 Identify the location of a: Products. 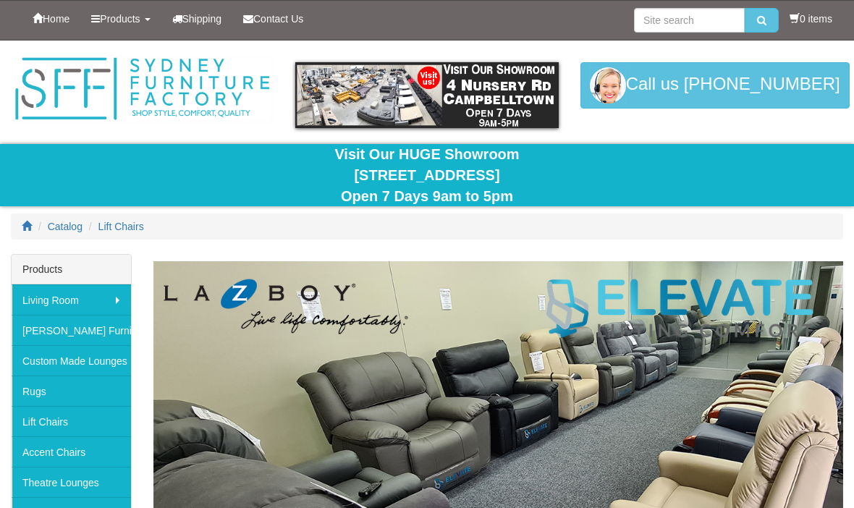
(120, 19).